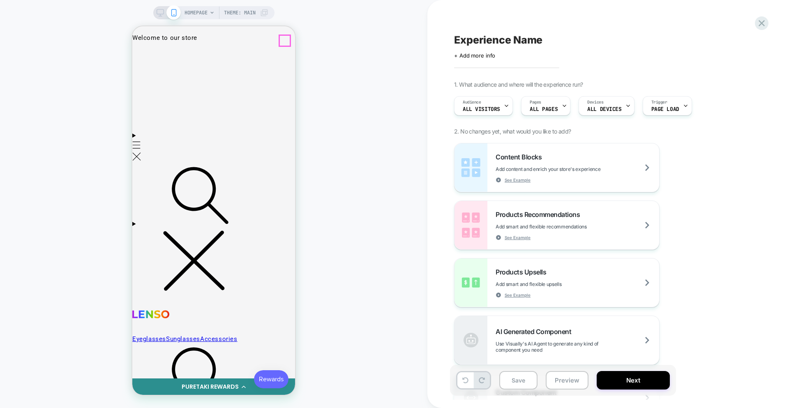 The width and height of the screenshot is (789, 408). I want to click on span: Add content and enrich your store's experience, so click(568, 169).